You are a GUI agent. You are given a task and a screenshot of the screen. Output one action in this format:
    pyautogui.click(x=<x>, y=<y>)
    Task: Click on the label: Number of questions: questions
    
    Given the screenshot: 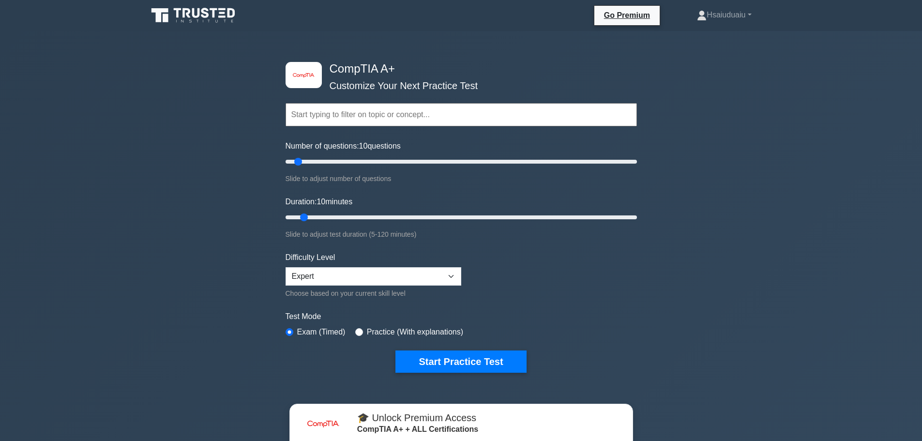 What is the action you would take?
    pyautogui.click(x=343, y=146)
    